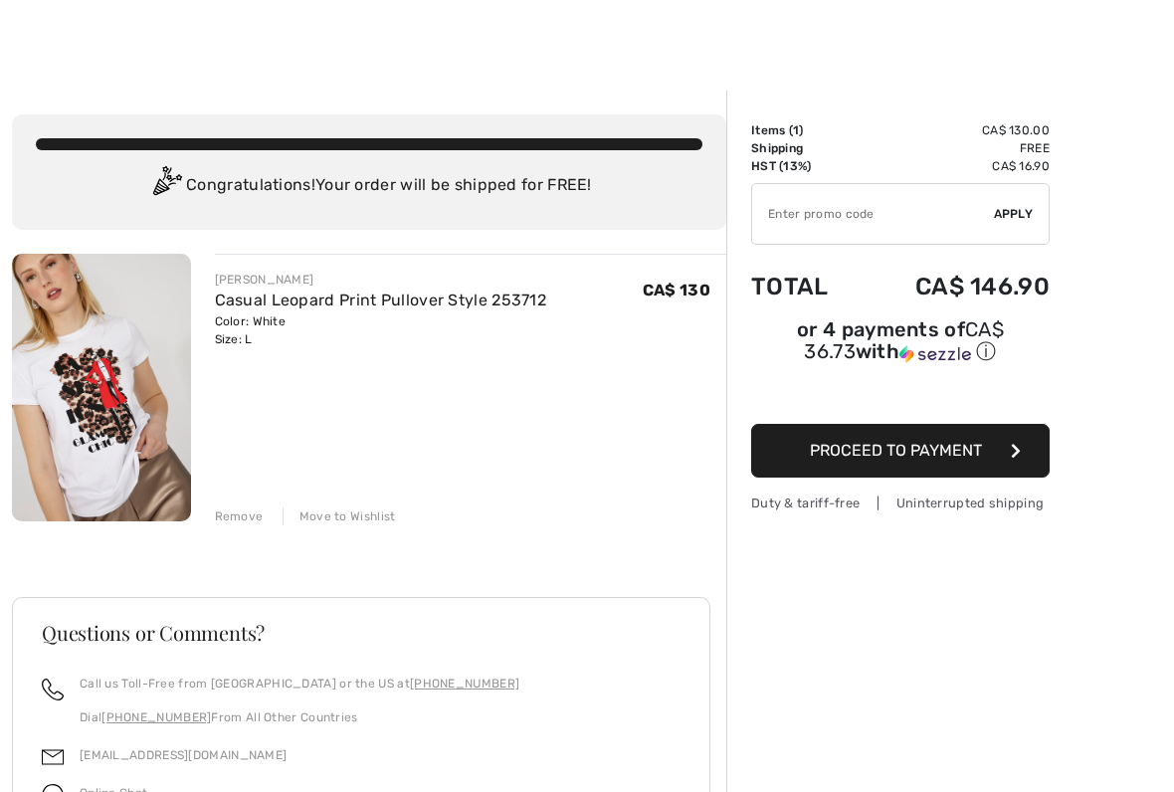 This screenshot has height=792, width=1174. Describe the element at coordinates (299, 717) in the screenshot. I see `p: Dial From All Other Countries` at that location.